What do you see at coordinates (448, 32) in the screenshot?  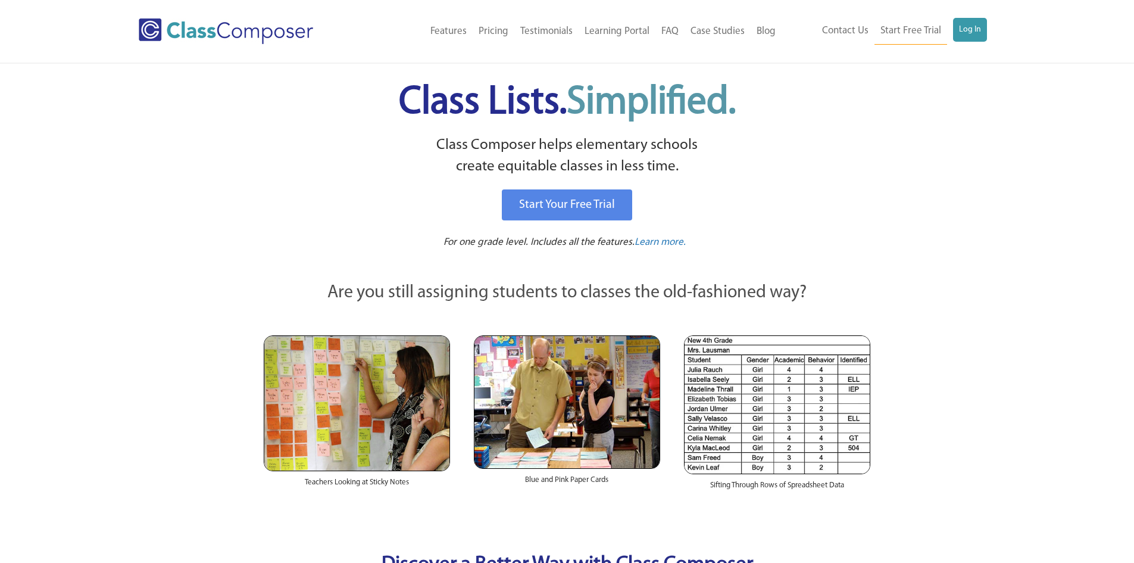 I see `a: Features` at bounding box center [448, 32].